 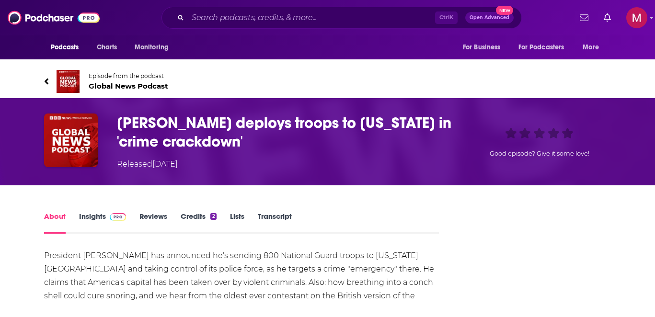 I want to click on span: Charts, so click(x=107, y=47).